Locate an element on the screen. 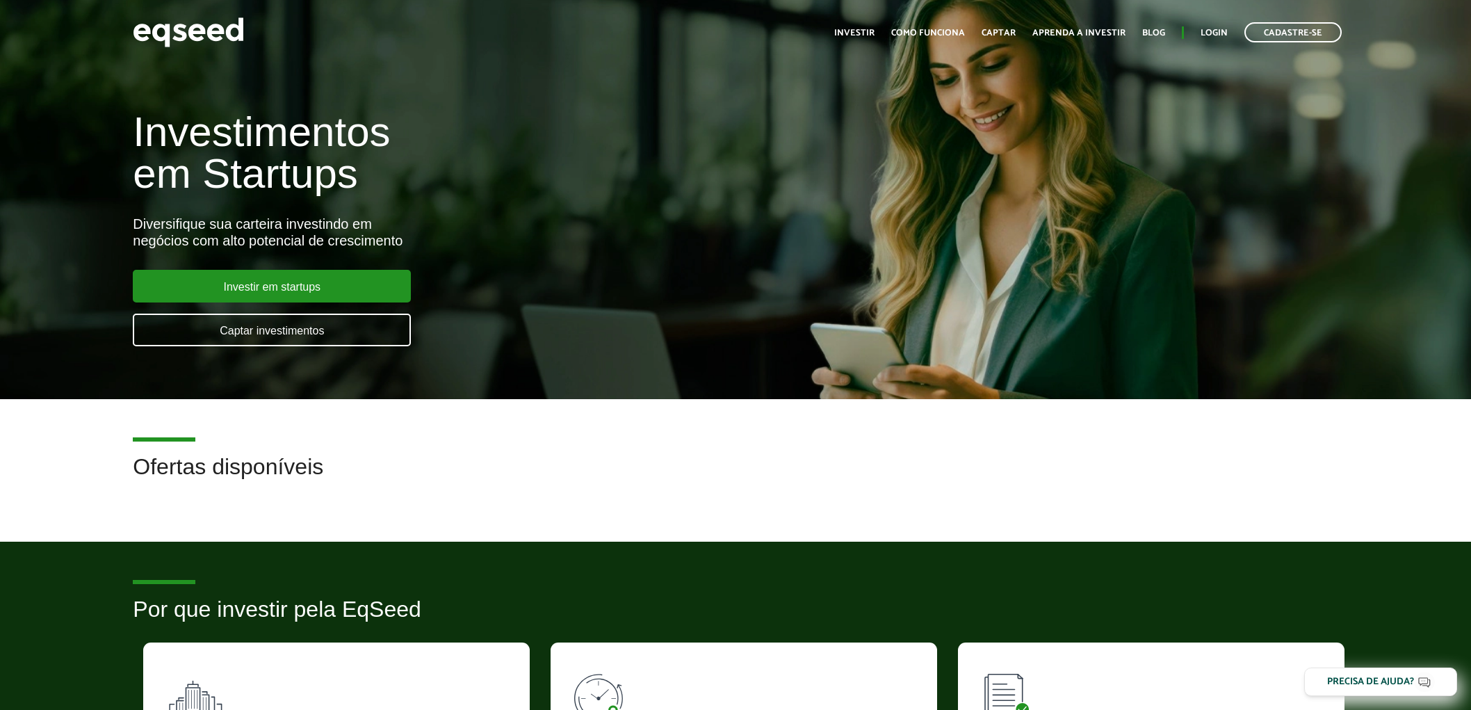 The height and width of the screenshot is (710, 1471). a: Investir em startups is located at coordinates (272, 286).